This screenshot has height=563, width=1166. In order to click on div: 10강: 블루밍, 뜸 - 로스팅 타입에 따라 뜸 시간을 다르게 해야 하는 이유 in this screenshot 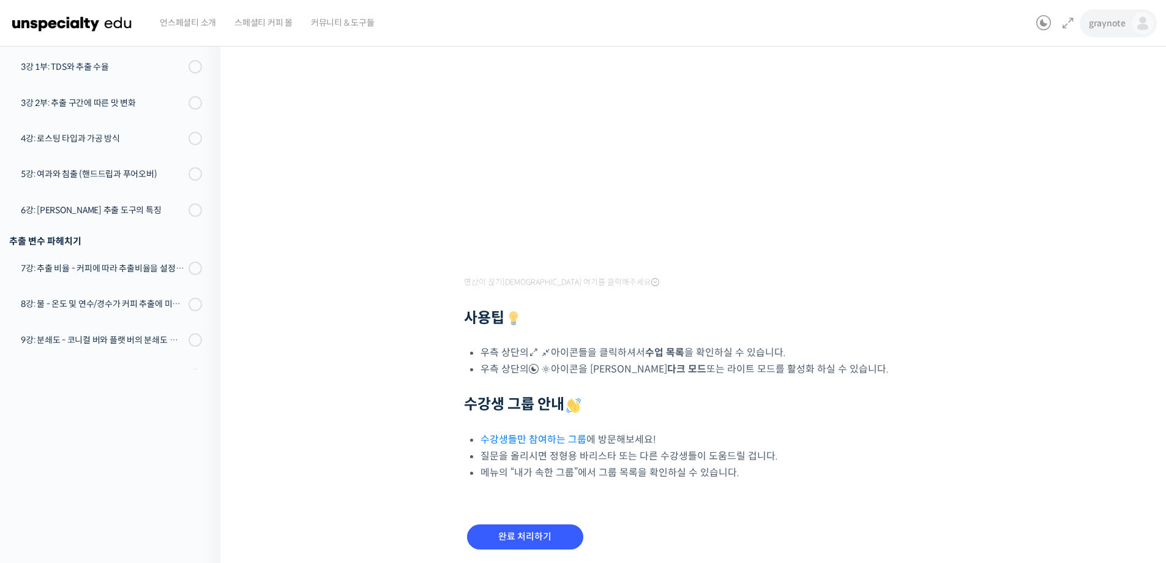, I will do `click(103, 375)`.